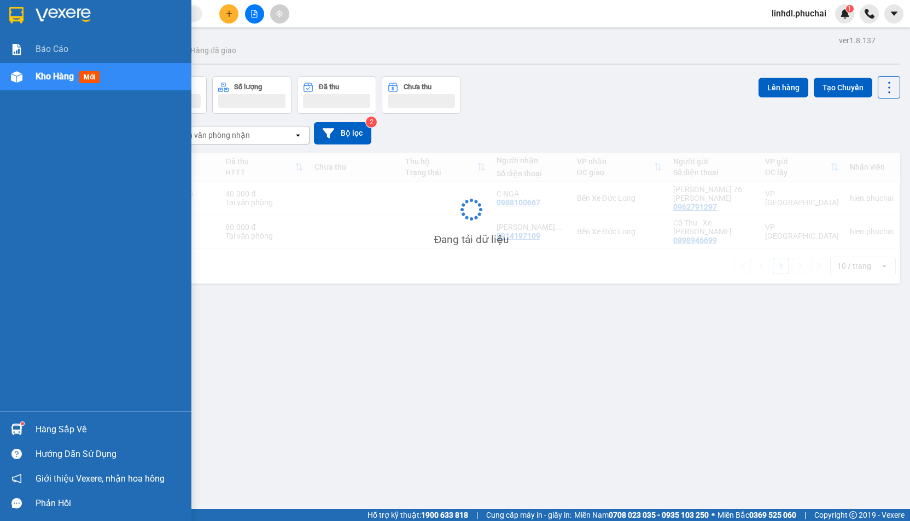 This screenshot has width=910, height=521. I want to click on button: file-add, so click(254, 14).